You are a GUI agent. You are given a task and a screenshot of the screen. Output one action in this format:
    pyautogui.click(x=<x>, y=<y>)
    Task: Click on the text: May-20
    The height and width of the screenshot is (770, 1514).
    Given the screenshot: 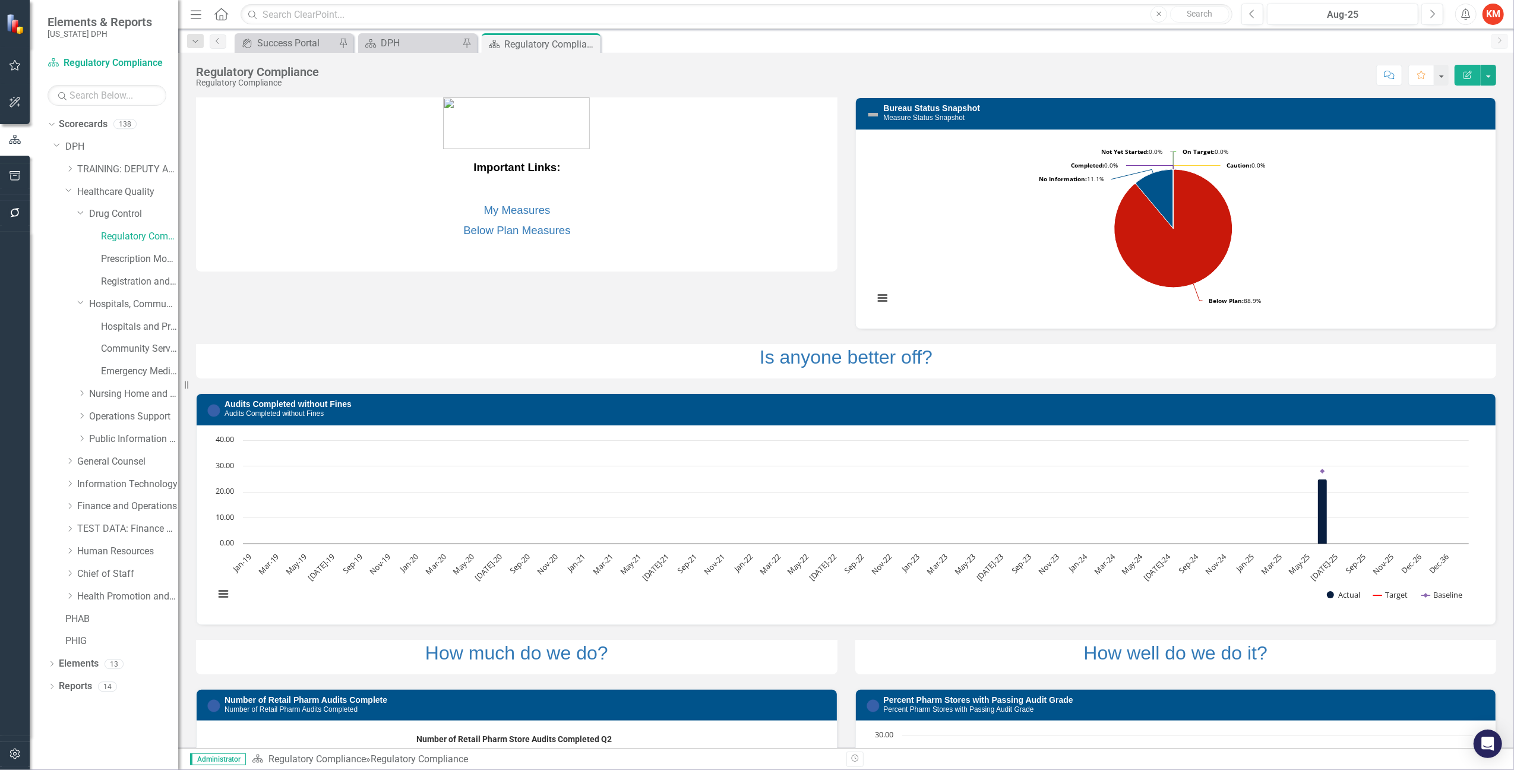 What is the action you would take?
    pyautogui.click(x=463, y=564)
    